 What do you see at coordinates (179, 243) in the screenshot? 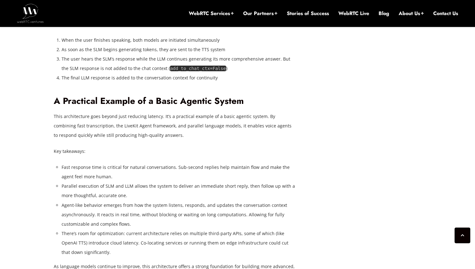
I see `li: There’s room for optimization: current architecture relies on multiple third-party APIs, some of ...` at bounding box center [179, 243].